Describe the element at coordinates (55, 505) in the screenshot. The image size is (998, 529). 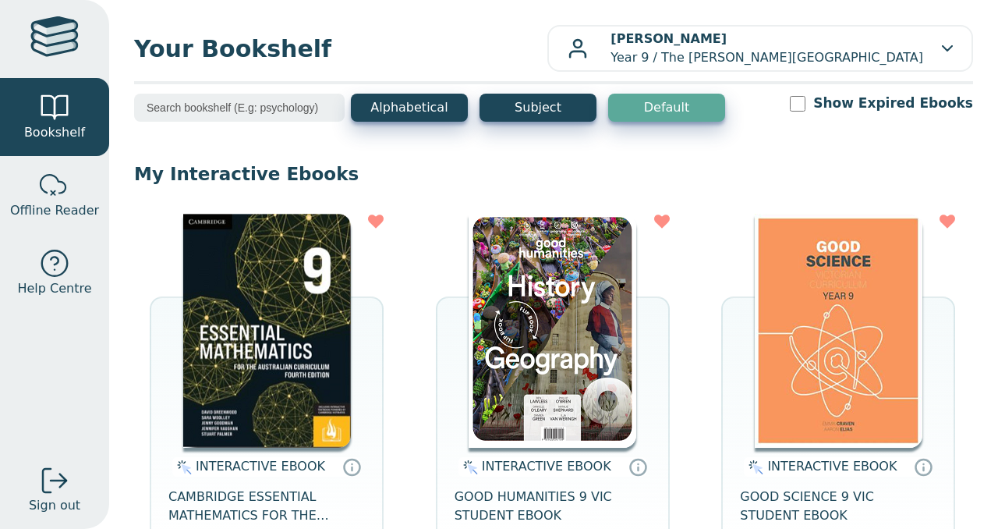
I see `span: Sign out` at that location.